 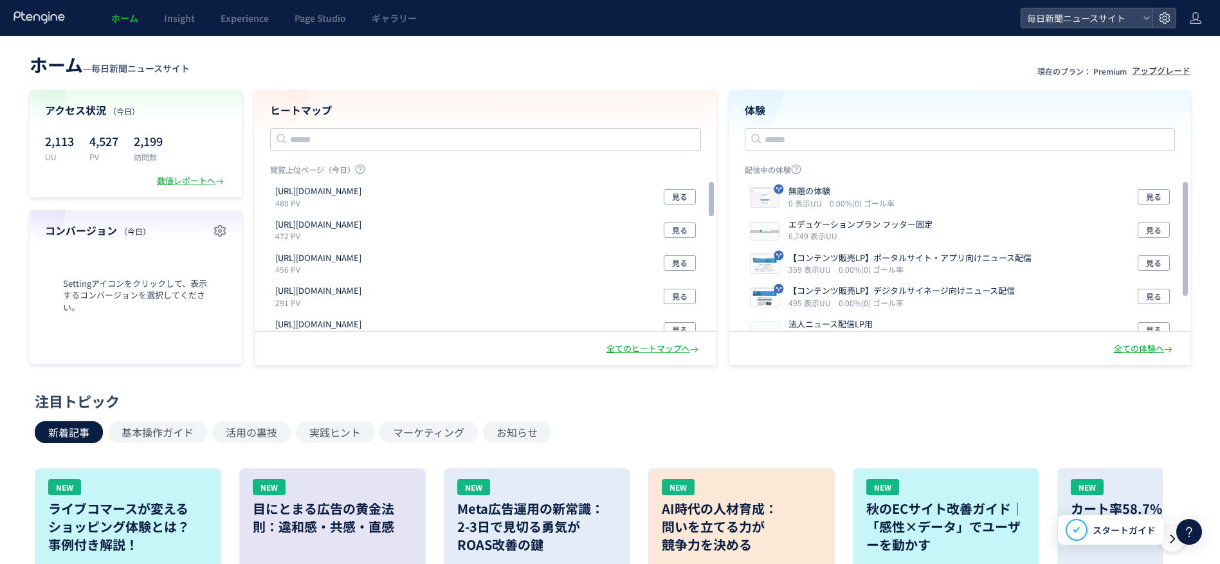 I want to click on h3: 秋のECサイト改善ガイド｜「感性×データ」でユーザーを動かす, so click(x=946, y=527).